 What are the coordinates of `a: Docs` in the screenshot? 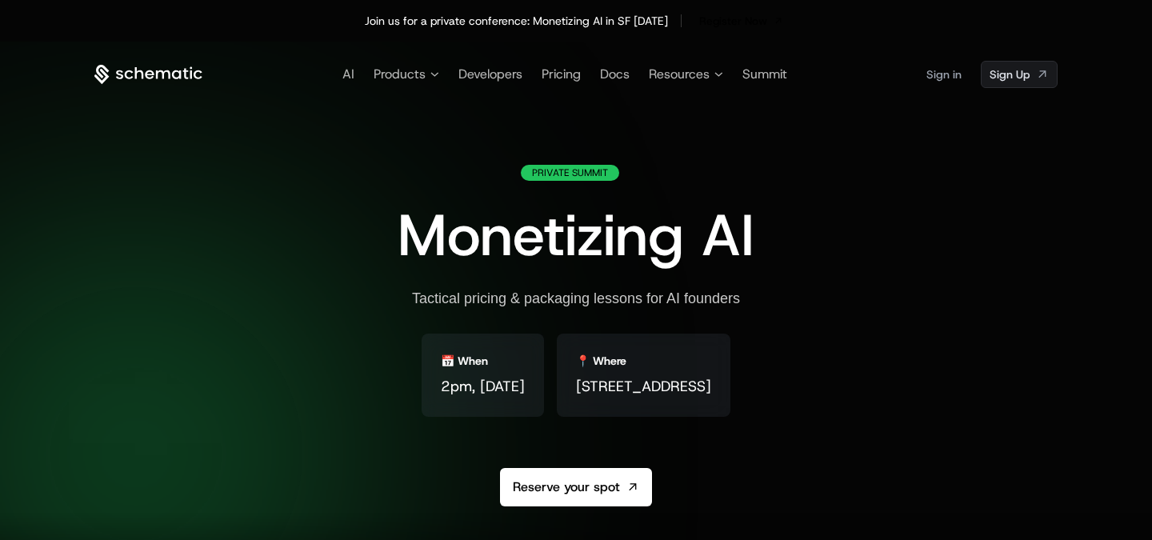 It's located at (614, 74).